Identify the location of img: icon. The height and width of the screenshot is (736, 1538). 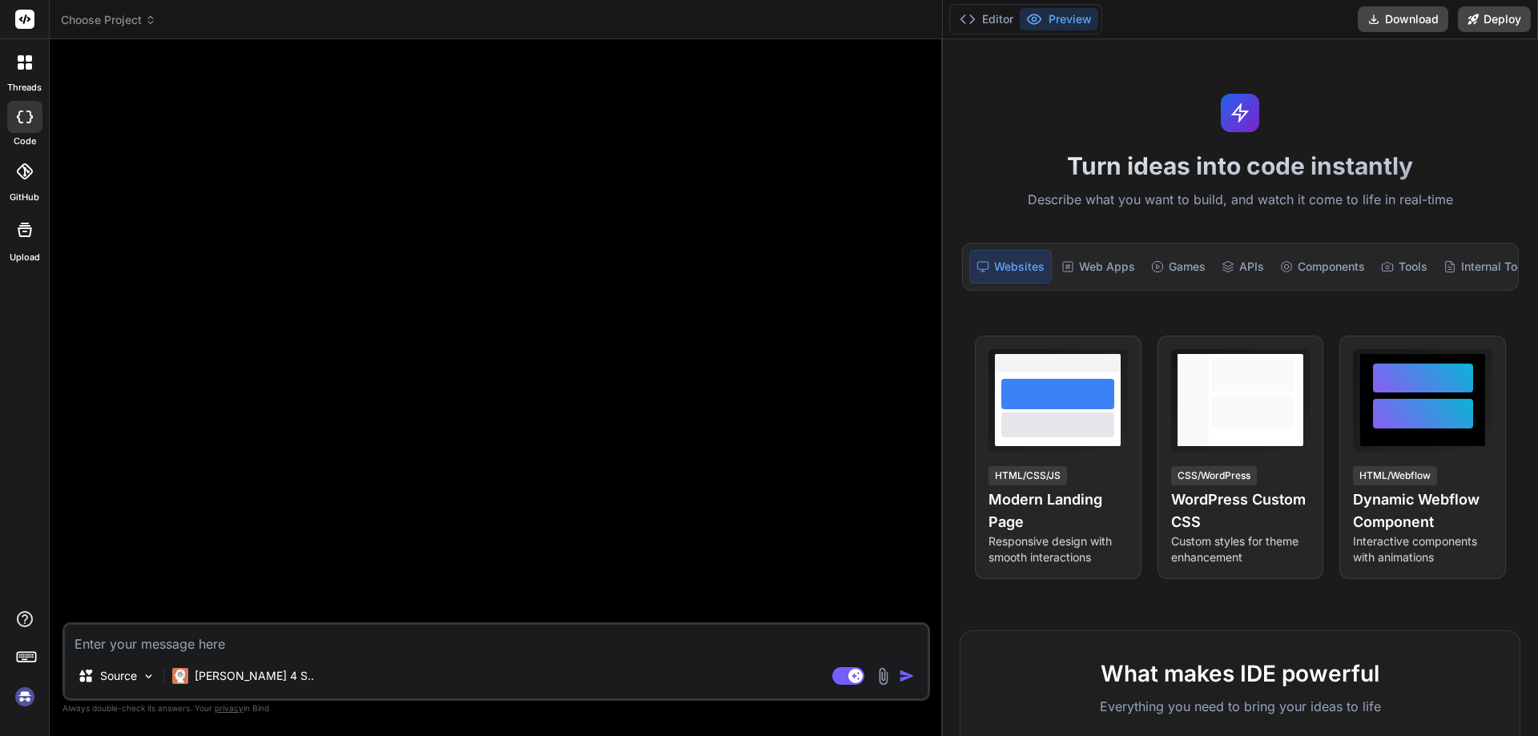
(907, 676).